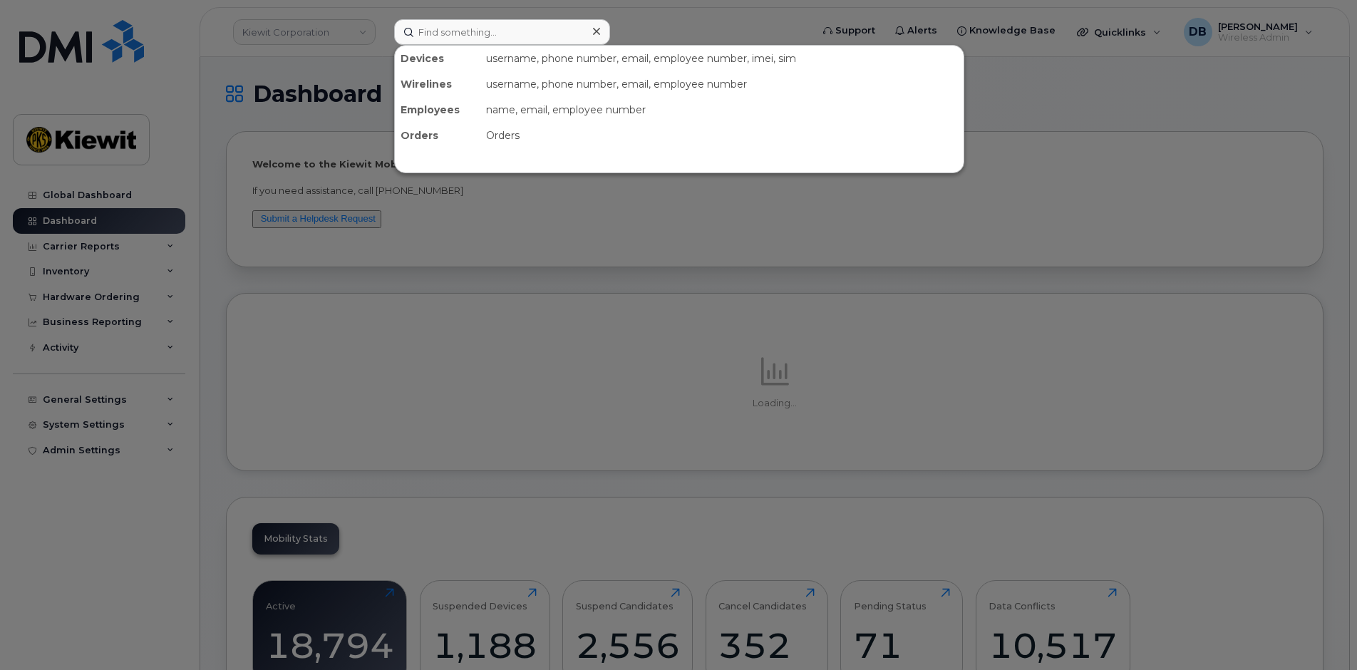  Describe the element at coordinates (722, 110) in the screenshot. I see `div: name, email, employee number` at that location.